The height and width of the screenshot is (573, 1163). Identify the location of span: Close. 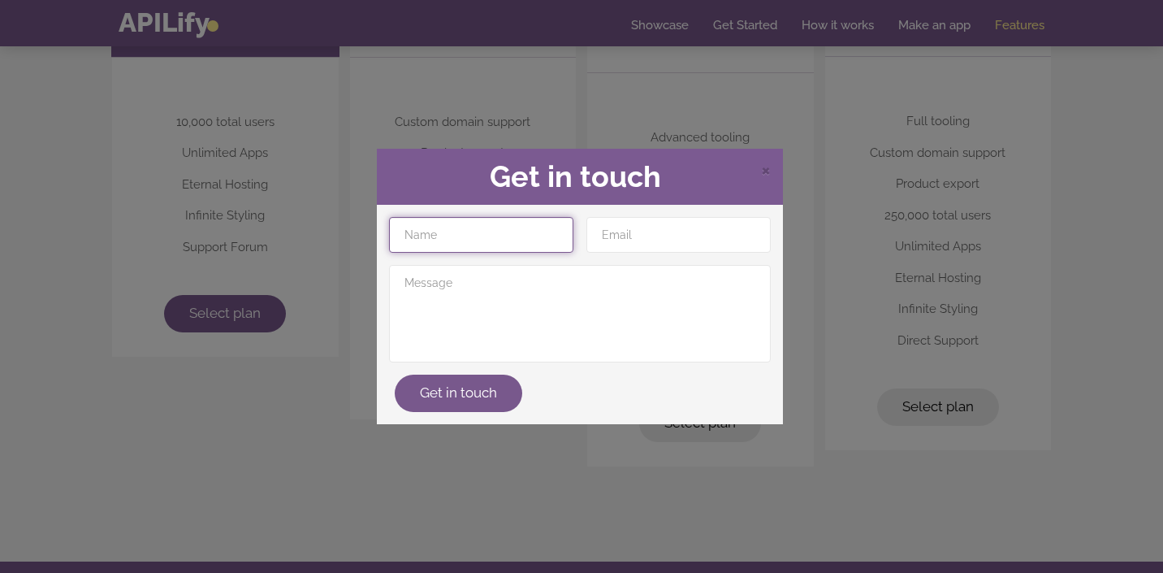
(766, 169).